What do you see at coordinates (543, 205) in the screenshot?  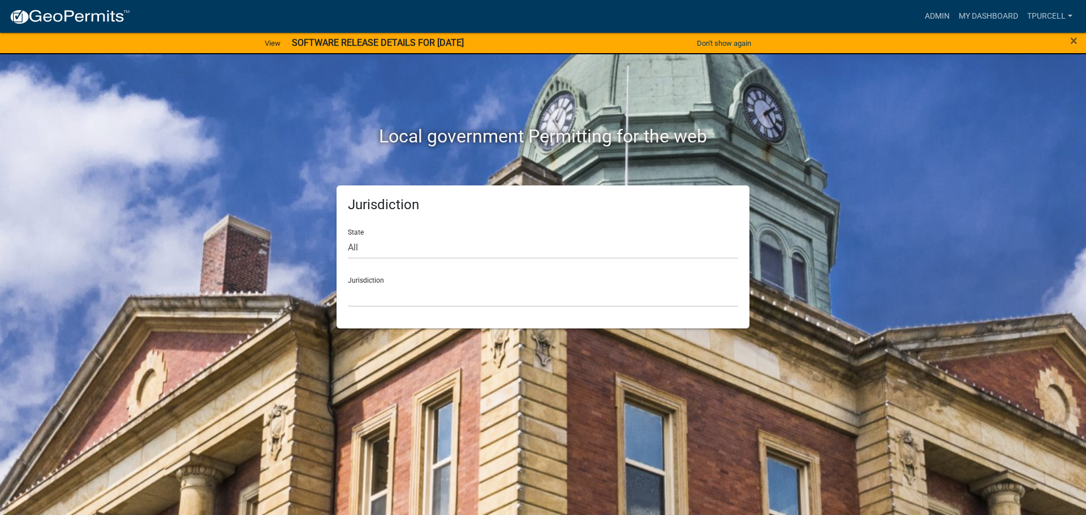 I see `h5: Jurisdiction` at bounding box center [543, 205].